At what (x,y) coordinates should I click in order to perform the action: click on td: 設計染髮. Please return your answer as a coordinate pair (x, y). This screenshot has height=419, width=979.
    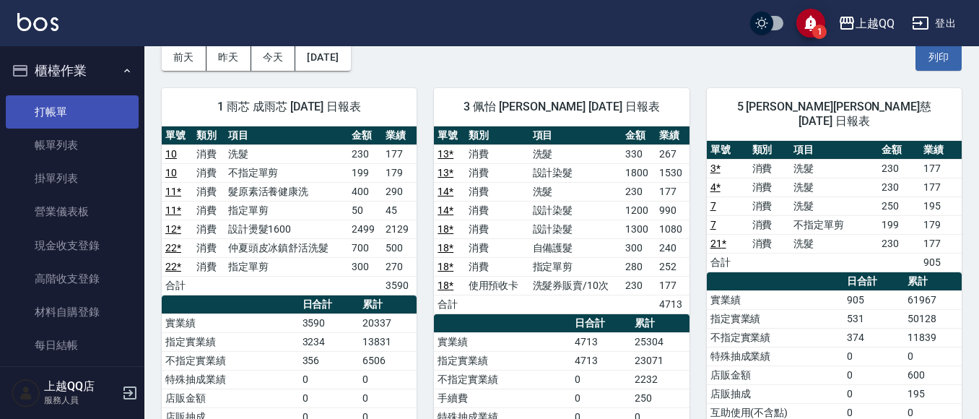
    Looking at the image, I should click on (575, 229).